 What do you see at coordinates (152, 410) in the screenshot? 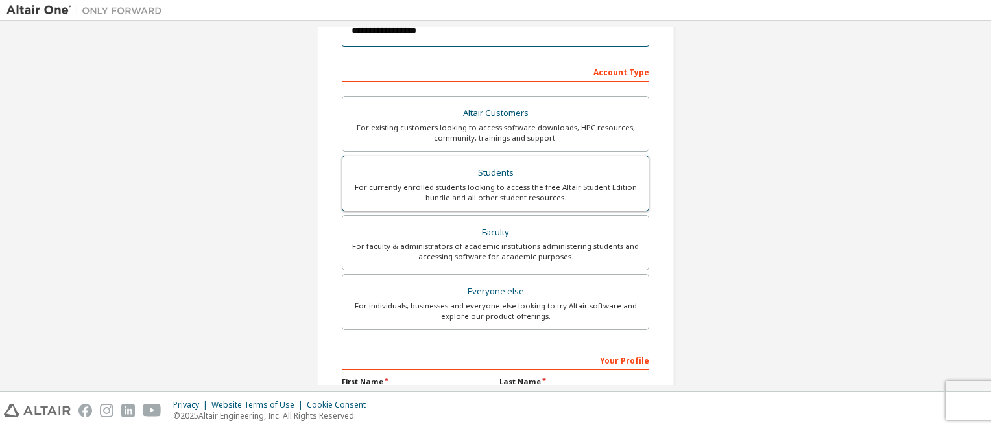
I see `img: youtube.svg` at bounding box center [152, 410].